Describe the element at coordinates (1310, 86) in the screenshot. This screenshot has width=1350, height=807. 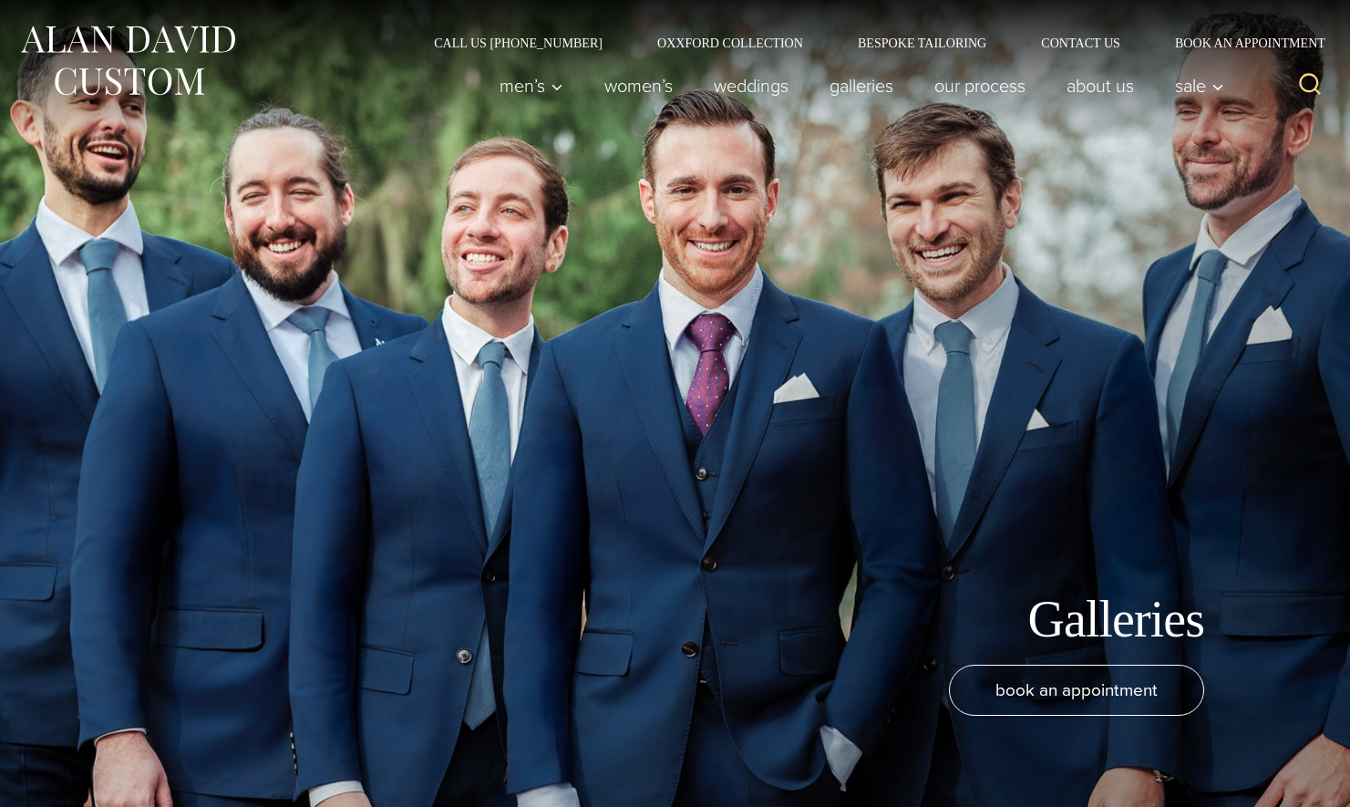
I see `button: View Search Form` at that location.